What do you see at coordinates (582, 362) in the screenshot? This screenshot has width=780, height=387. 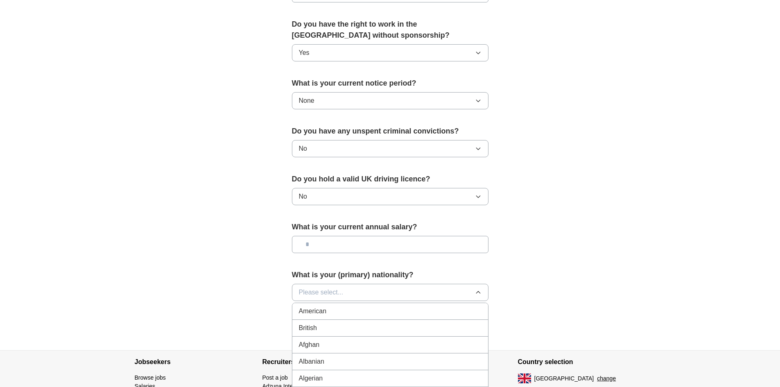 I see `h4: Country selection` at bounding box center [582, 362].